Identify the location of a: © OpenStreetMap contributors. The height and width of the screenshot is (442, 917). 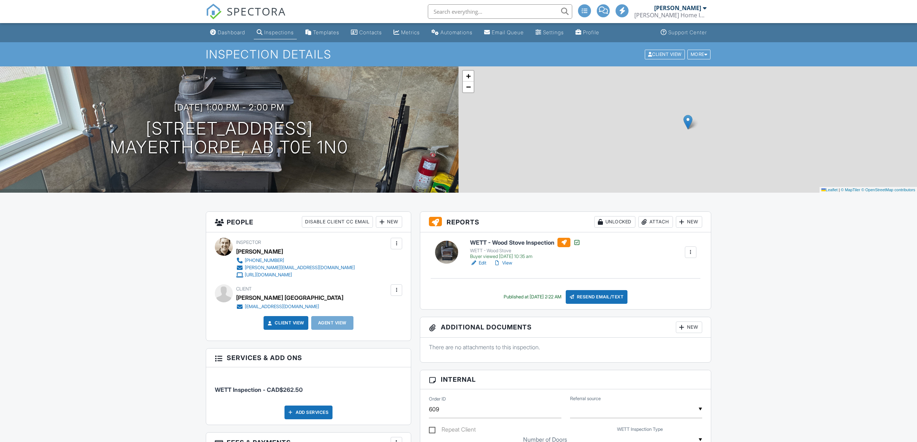
(888, 190).